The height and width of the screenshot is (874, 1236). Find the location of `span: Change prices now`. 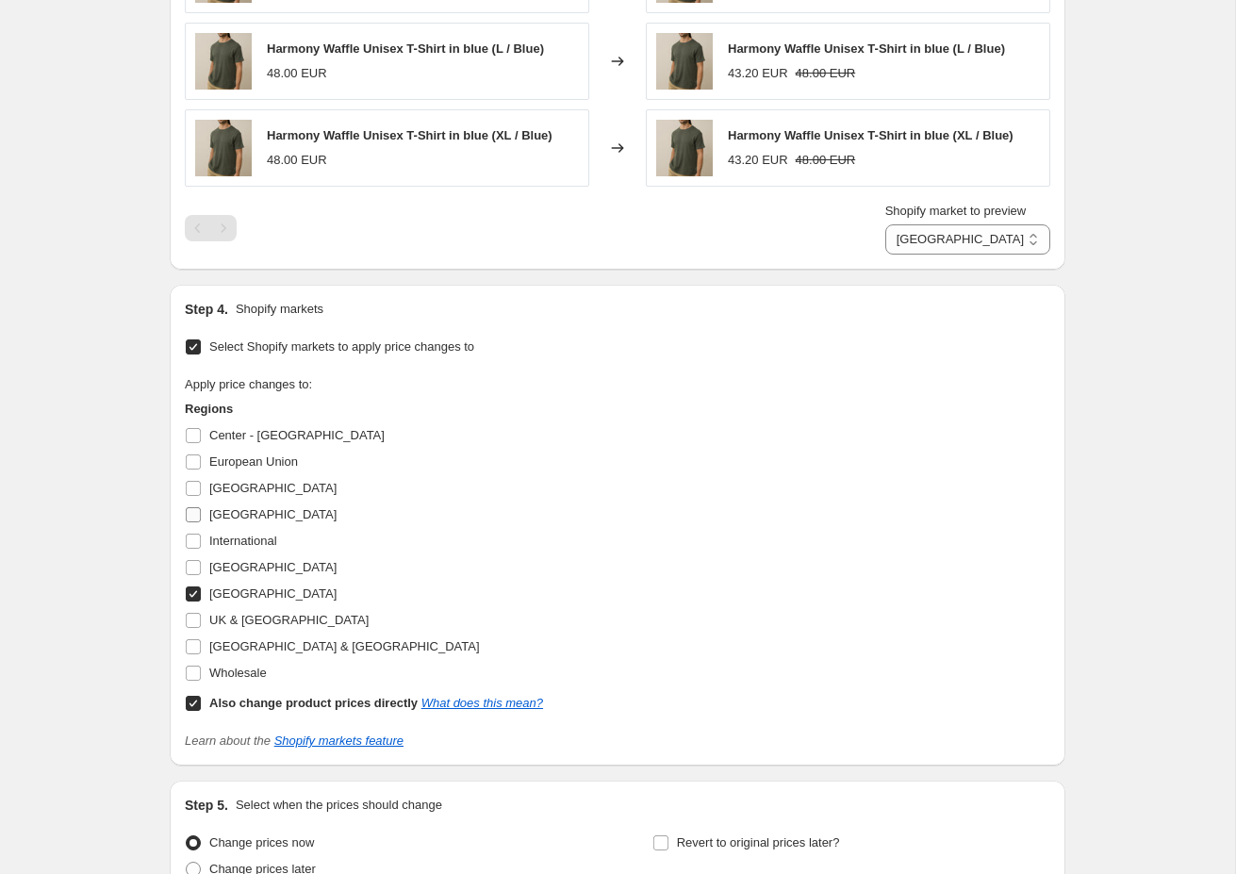

span: Change prices now is located at coordinates (261, 842).